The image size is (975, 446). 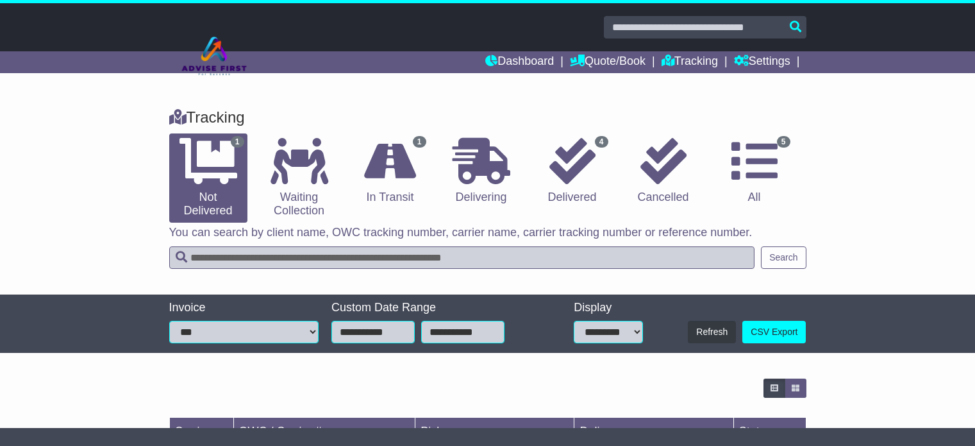 I want to click on a: Waiting Collection, so click(x=299, y=178).